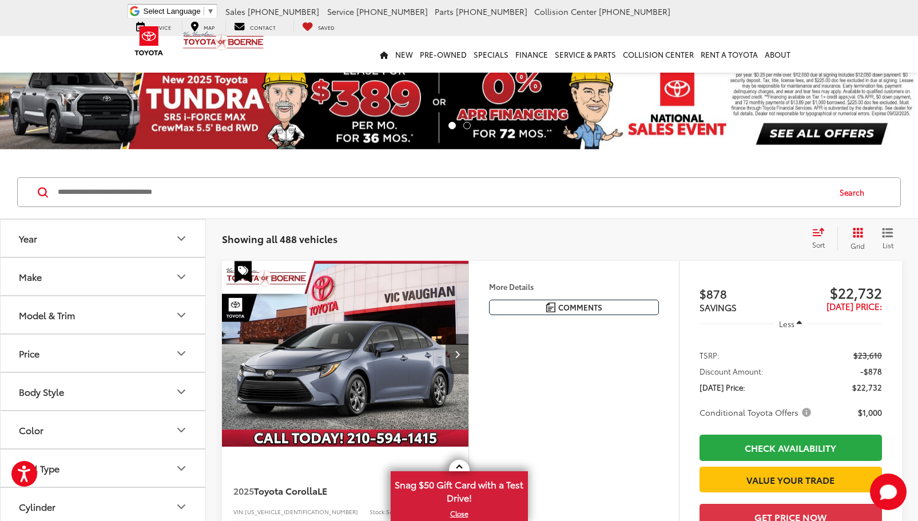  I want to click on a: Finance, so click(532, 54).